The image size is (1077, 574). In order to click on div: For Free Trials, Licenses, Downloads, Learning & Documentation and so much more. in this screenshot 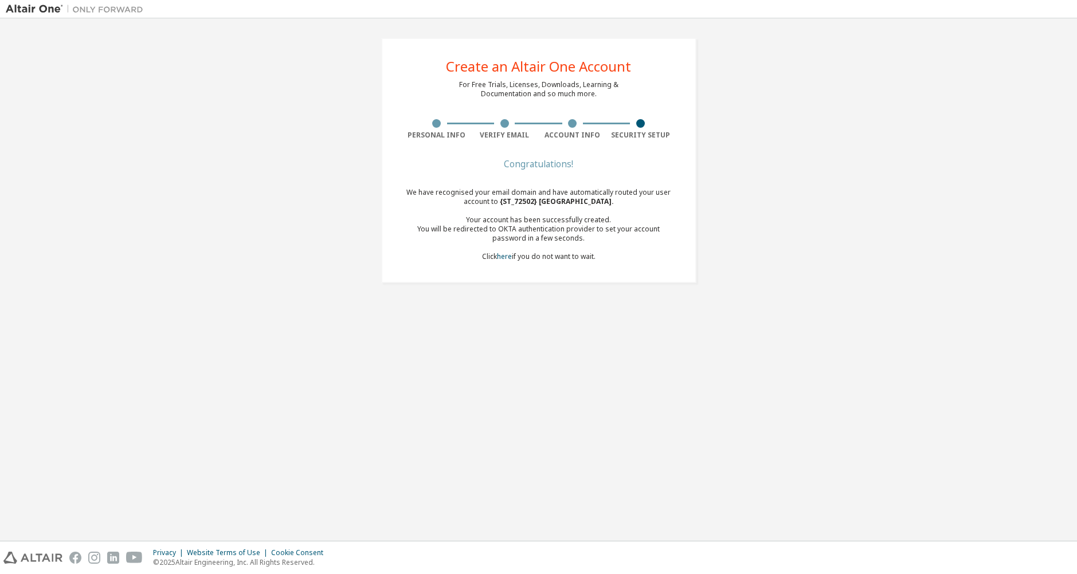, I will do `click(539, 89)`.